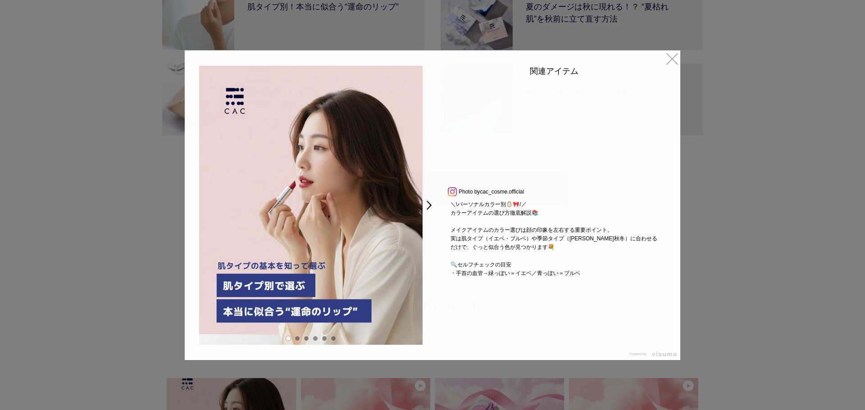 The height and width of the screenshot is (410, 865). Describe the element at coordinates (554, 76) in the screenshot. I see `p: インナーケア` at that location.